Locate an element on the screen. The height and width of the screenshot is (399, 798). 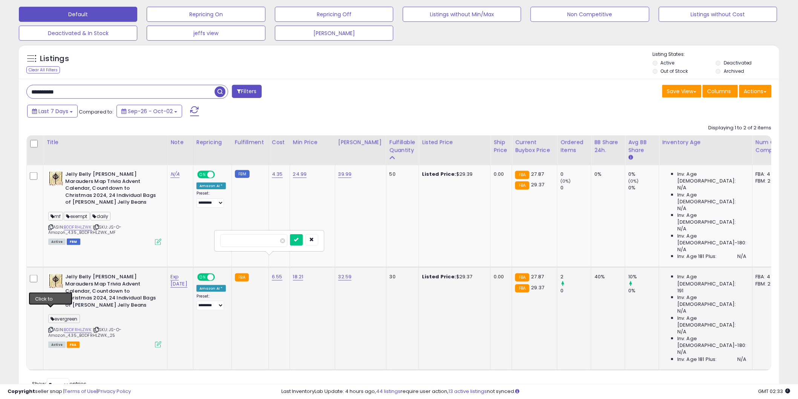
button: jeffs view is located at coordinates (206, 33).